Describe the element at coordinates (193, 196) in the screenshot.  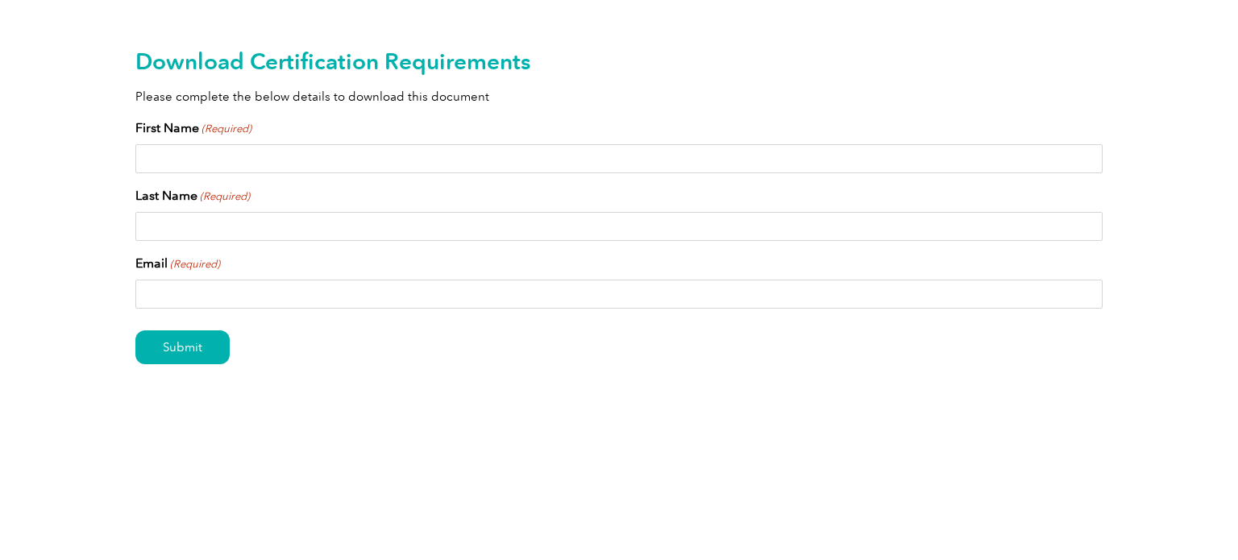
I see `label: Last Name` at that location.